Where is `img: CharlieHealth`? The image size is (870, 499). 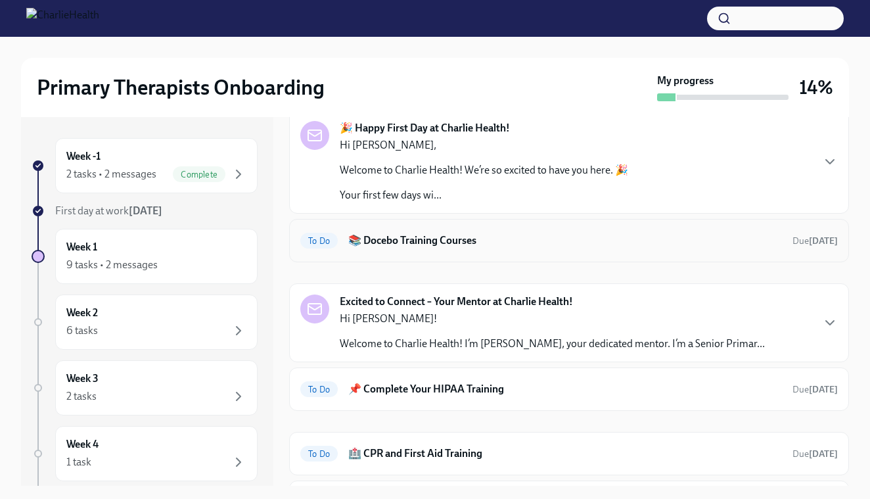
img: CharlieHealth is located at coordinates (62, 18).